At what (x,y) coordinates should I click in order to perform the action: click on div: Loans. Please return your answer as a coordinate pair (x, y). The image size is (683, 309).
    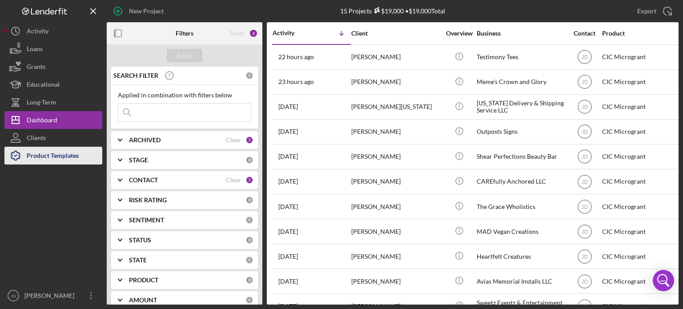
    Looking at the image, I should click on (35, 50).